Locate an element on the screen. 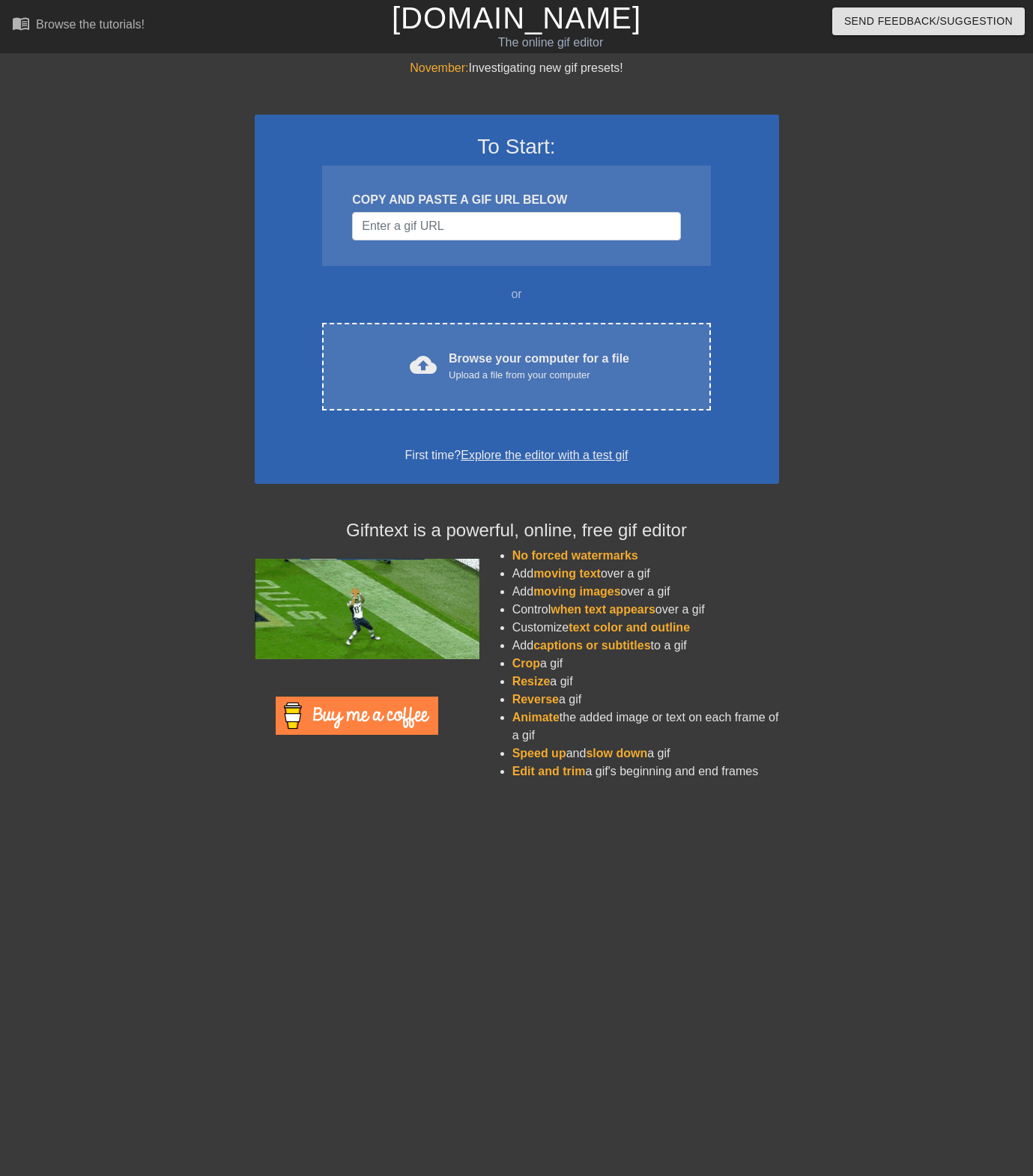 The width and height of the screenshot is (1033, 1176). h3: To Start: is located at coordinates (517, 147).